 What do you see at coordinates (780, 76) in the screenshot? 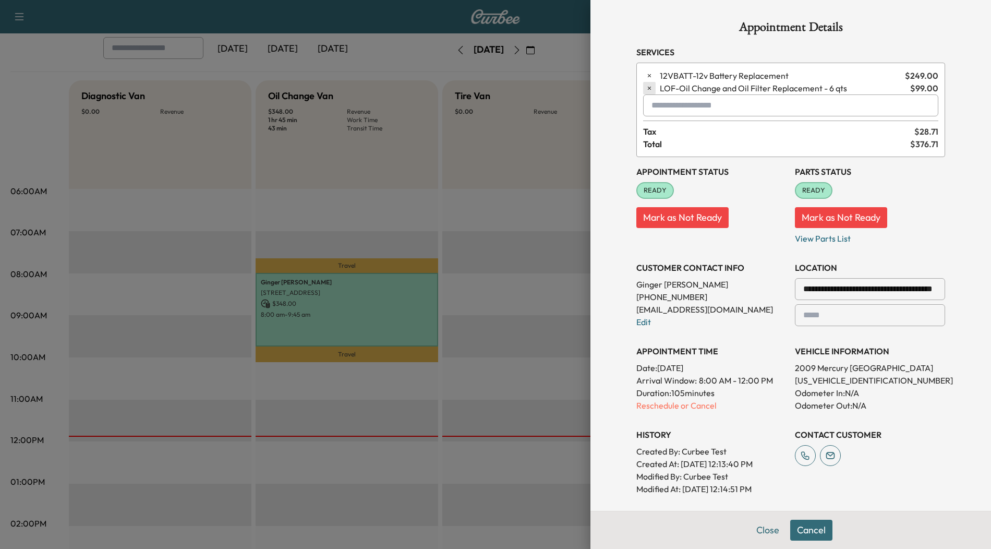
I see `span: 12v Battery Replacement` at bounding box center [780, 76].